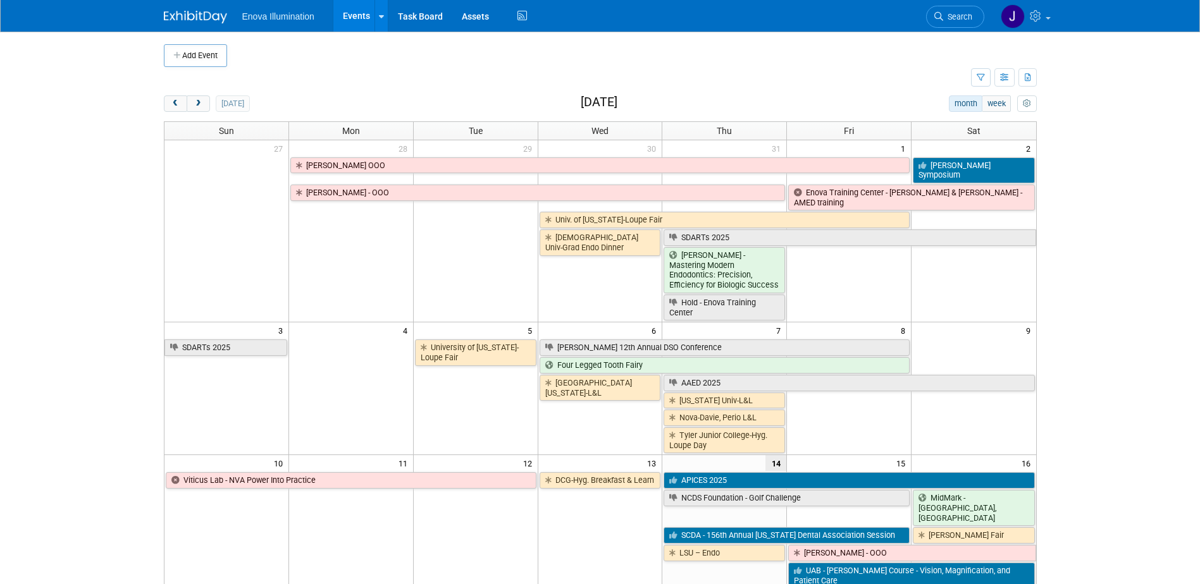 The image size is (1200, 584). What do you see at coordinates (1030, 330) in the screenshot?
I see `span: 9` at bounding box center [1030, 330].